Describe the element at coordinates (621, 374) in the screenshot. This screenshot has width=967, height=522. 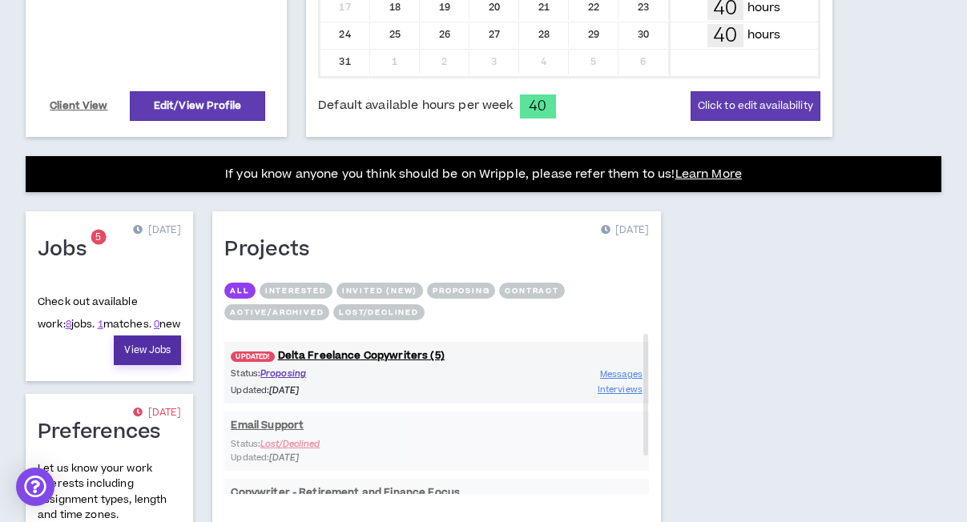
I see `a: Messages` at that location.